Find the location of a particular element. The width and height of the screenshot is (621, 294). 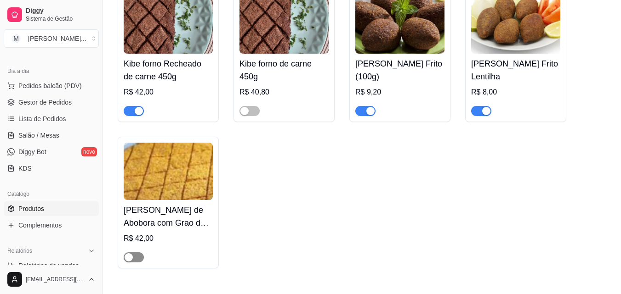

a: Gestor de Pedidos is located at coordinates (51, 102).